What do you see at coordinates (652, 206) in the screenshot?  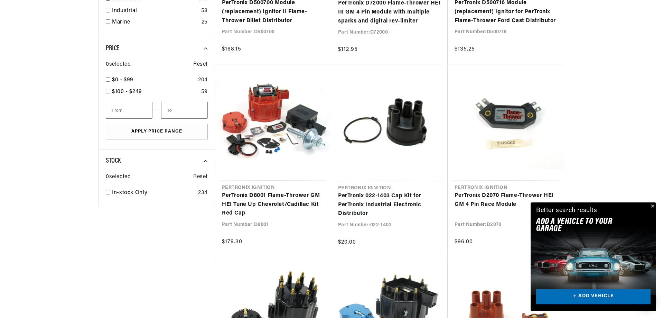 I see `button: Close` at bounding box center [652, 206].